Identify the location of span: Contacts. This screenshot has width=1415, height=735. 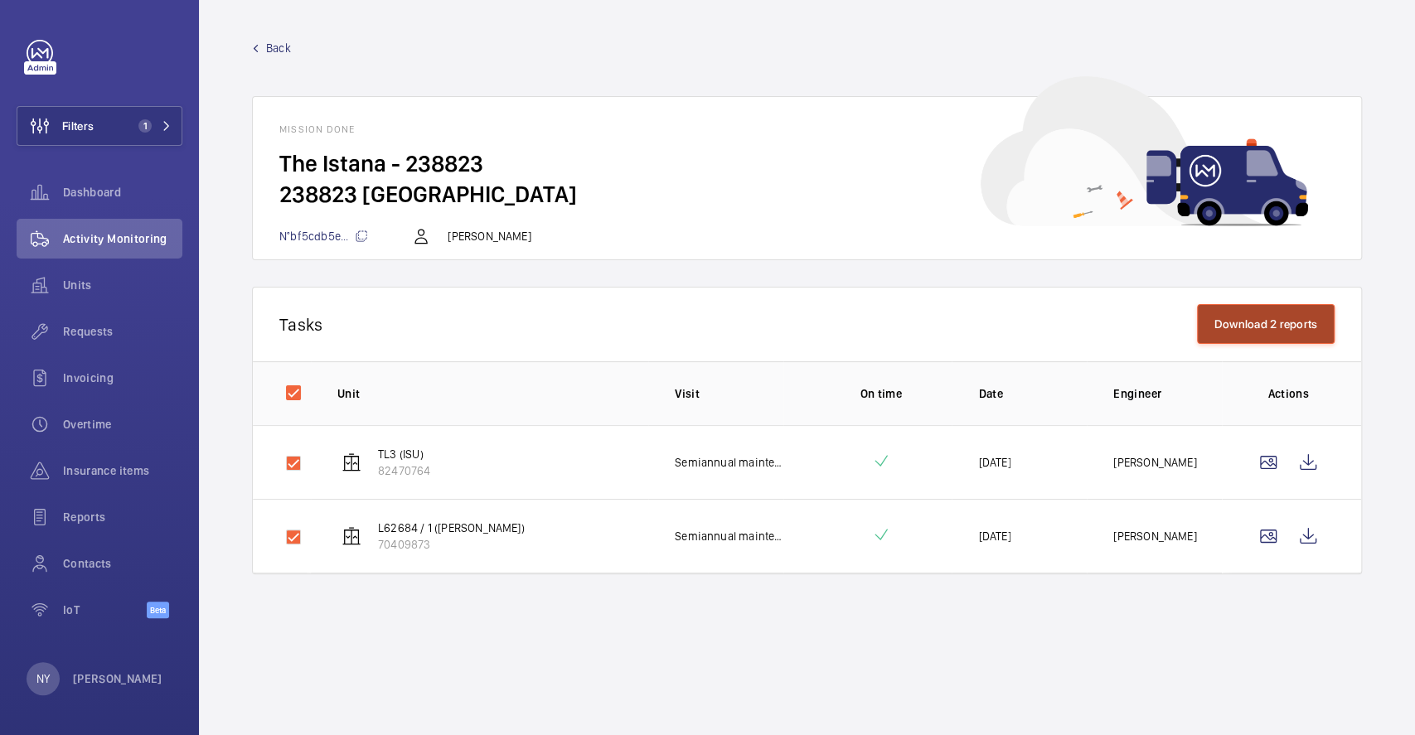
(123, 564).